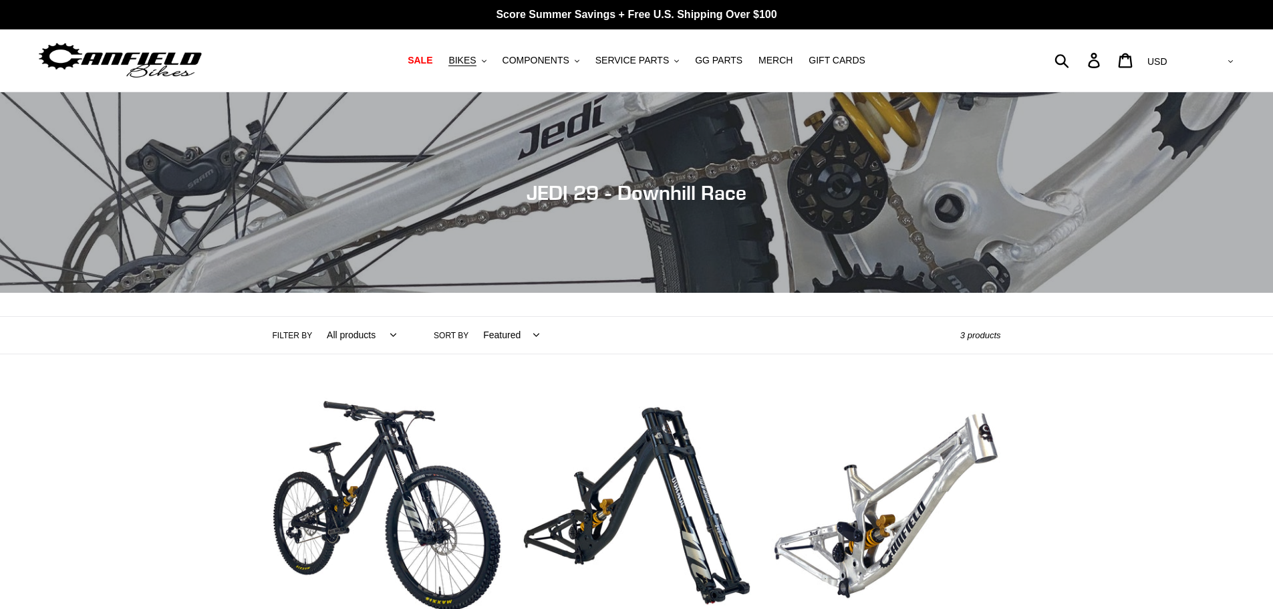 The image size is (1273, 609). I want to click on span: COMPONENTS, so click(536, 60).